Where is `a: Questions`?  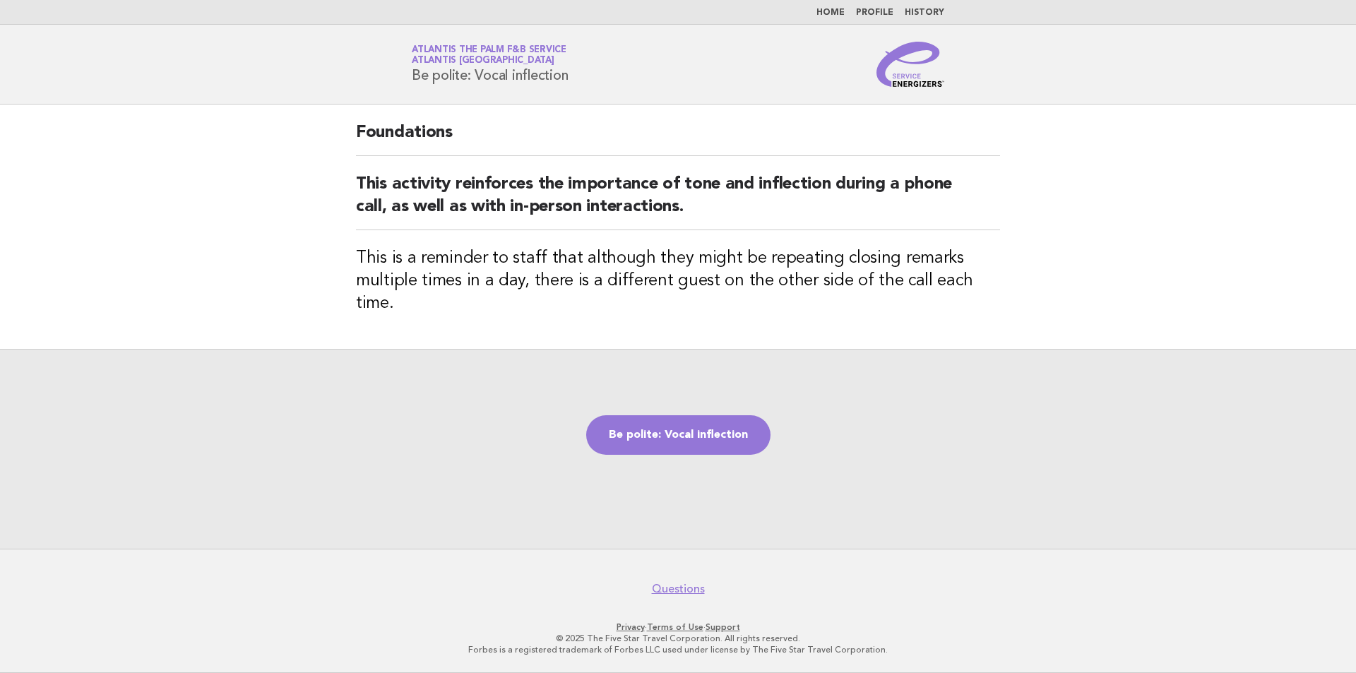 a: Questions is located at coordinates (678, 589).